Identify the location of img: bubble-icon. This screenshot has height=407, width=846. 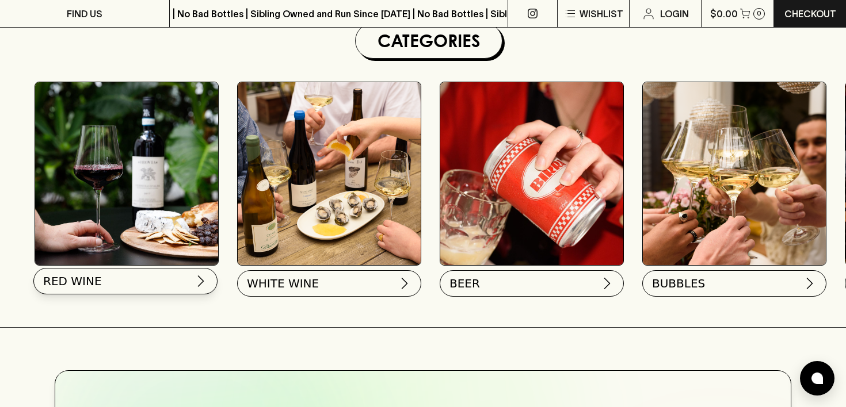
(817, 379).